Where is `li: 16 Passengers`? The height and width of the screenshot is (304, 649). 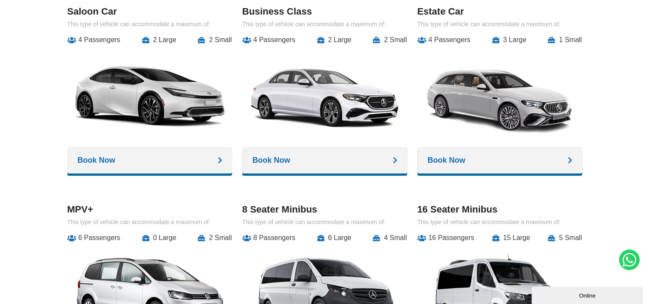
li: 16 Passengers is located at coordinates (446, 238).